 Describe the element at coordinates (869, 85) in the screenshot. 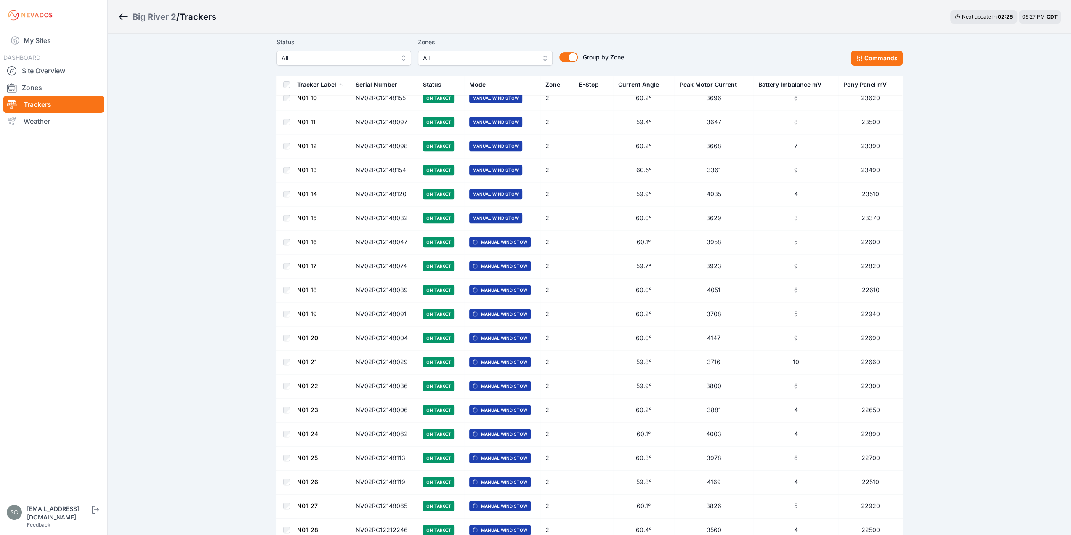

I see `button: Pony Panel mV` at that location.